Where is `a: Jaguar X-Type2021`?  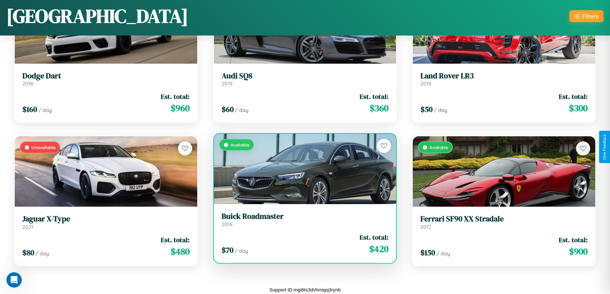
a: Jaguar X-Type2021 is located at coordinates (106, 222).